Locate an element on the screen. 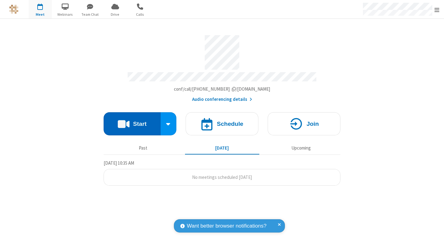 The height and width of the screenshot is (243, 444). h4: Join is located at coordinates (313, 124).